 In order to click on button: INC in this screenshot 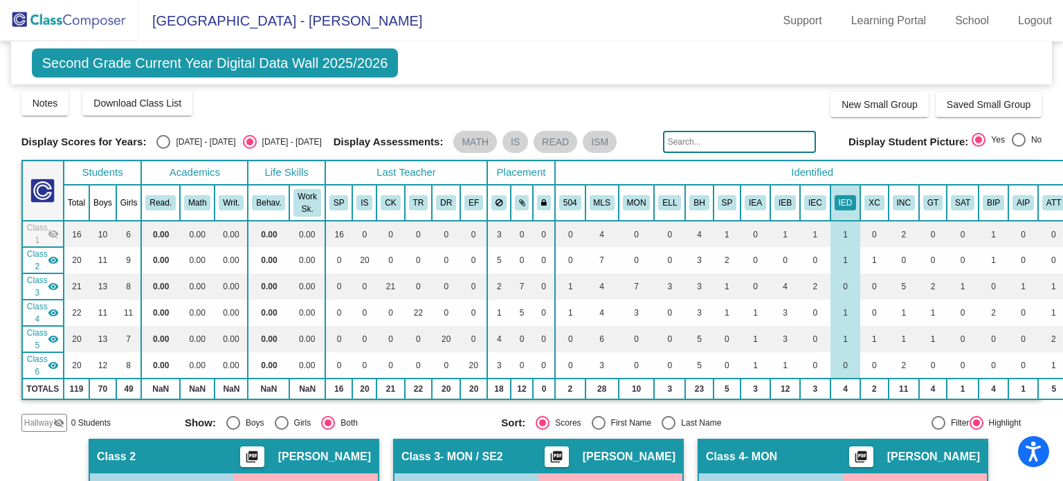, I will do `click(904, 203)`.